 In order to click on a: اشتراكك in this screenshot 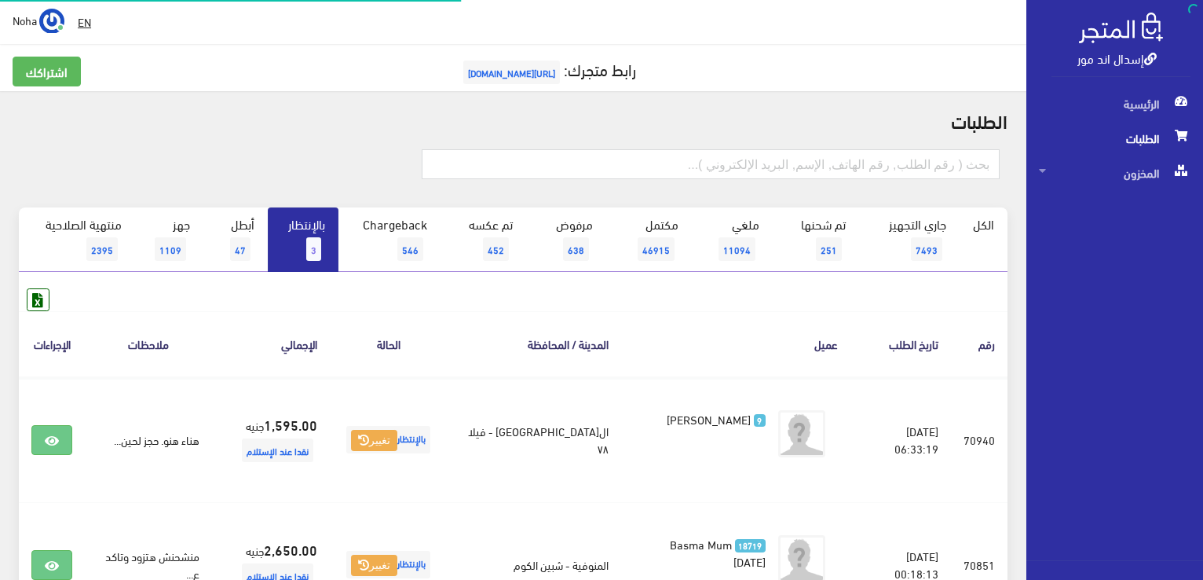, I will do `click(46, 71)`.